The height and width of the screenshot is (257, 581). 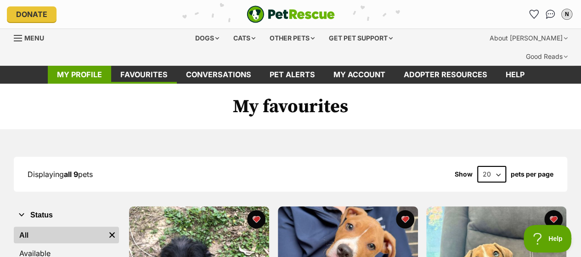 I want to click on a: My account, so click(x=359, y=74).